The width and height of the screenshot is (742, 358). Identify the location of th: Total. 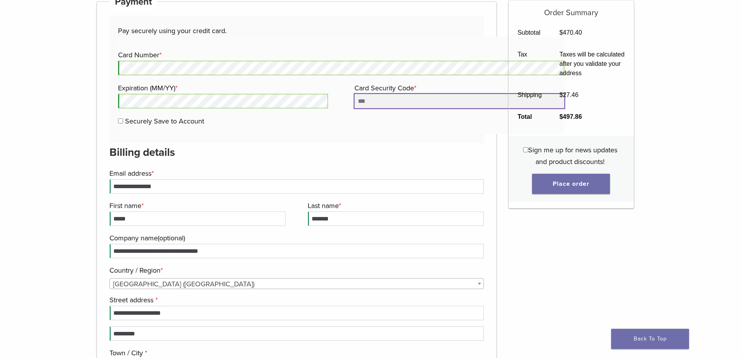
(529, 117).